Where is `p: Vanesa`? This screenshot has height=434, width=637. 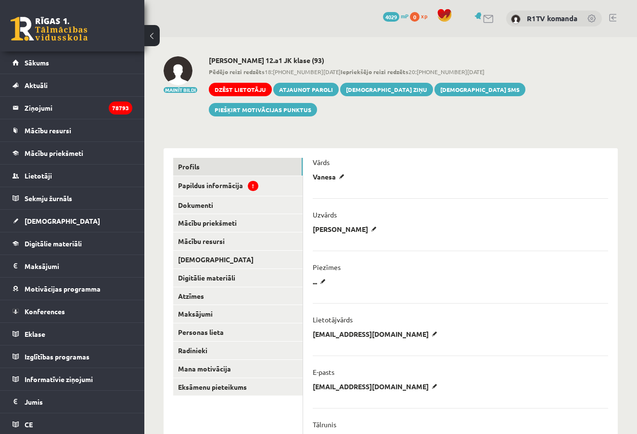
p: Vanesa is located at coordinates (330, 177).